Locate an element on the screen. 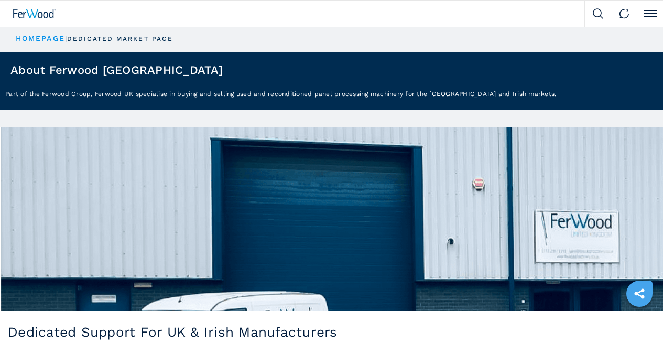 The width and height of the screenshot is (663, 353). img: Search is located at coordinates (598, 14).